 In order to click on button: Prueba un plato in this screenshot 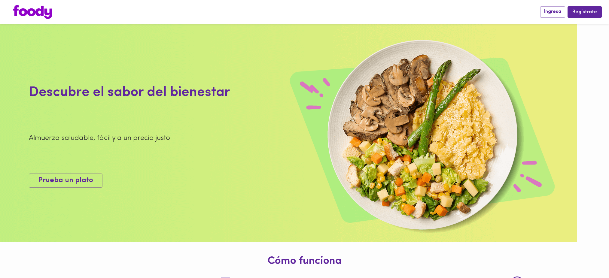, I will do `click(65, 181)`.